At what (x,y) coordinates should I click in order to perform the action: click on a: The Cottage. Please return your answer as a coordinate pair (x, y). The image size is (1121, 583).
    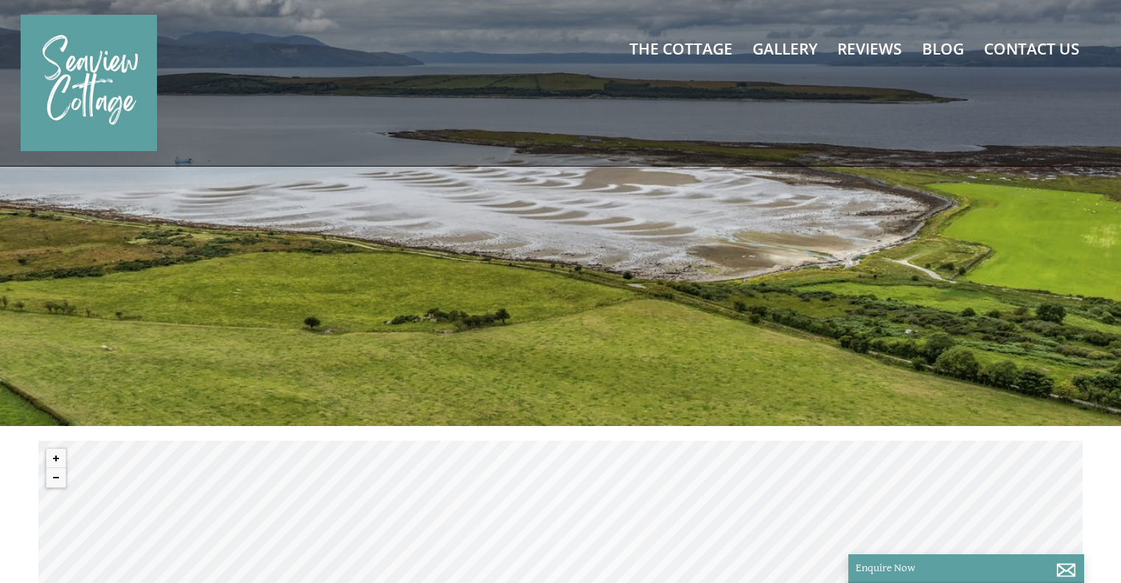
    Looking at the image, I should click on (681, 49).